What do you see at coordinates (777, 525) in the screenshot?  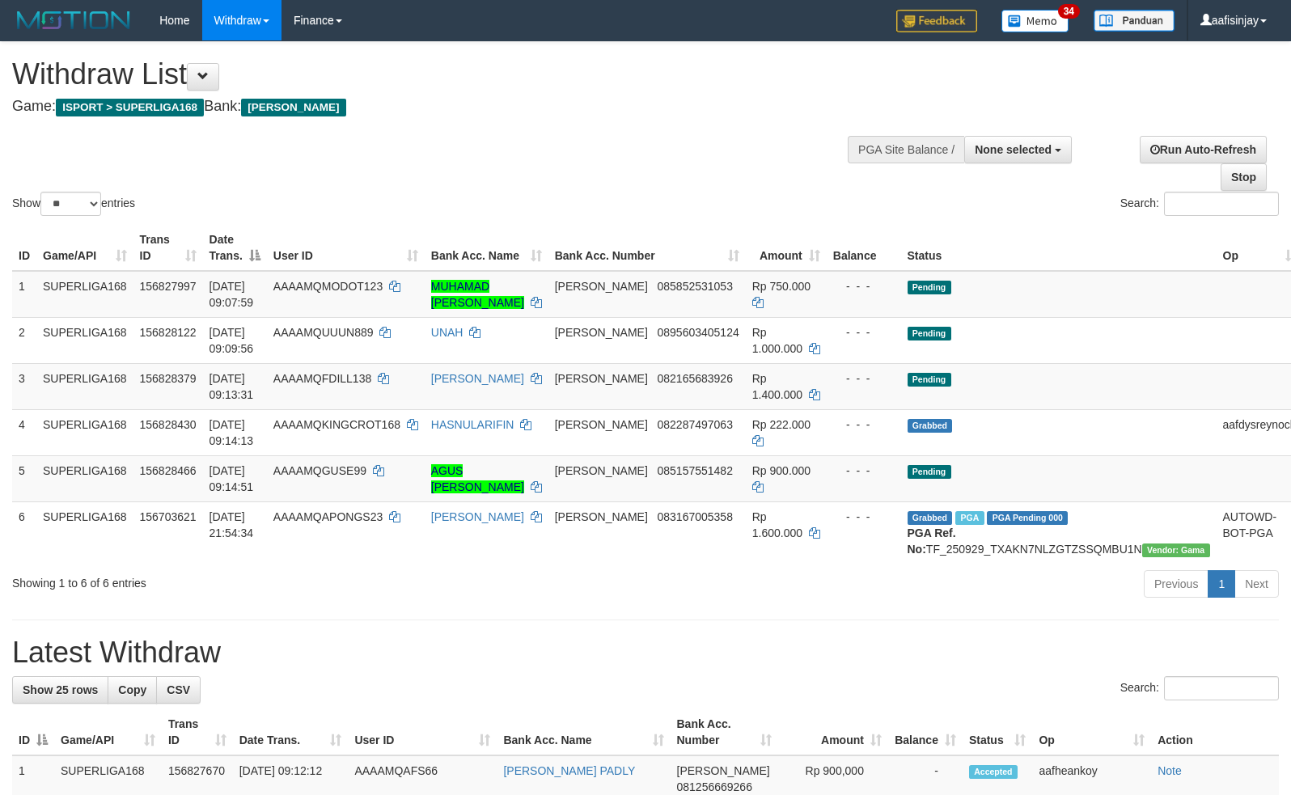 I see `span: Rp 1.600.000` at bounding box center [777, 525].